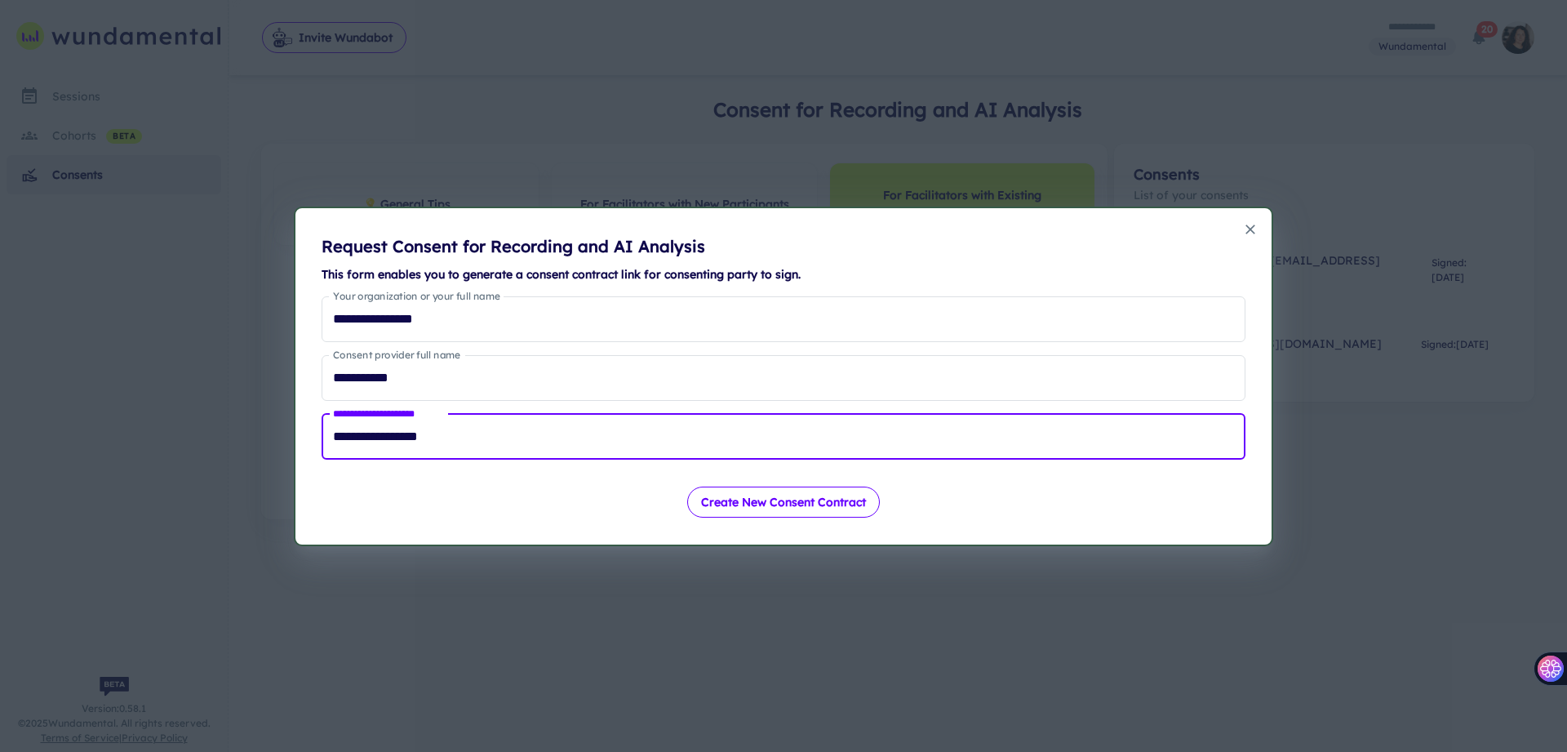  What do you see at coordinates (784, 247) in the screenshot?
I see `h5: Request Consent for Recording and AI Analysis` at bounding box center [784, 247].